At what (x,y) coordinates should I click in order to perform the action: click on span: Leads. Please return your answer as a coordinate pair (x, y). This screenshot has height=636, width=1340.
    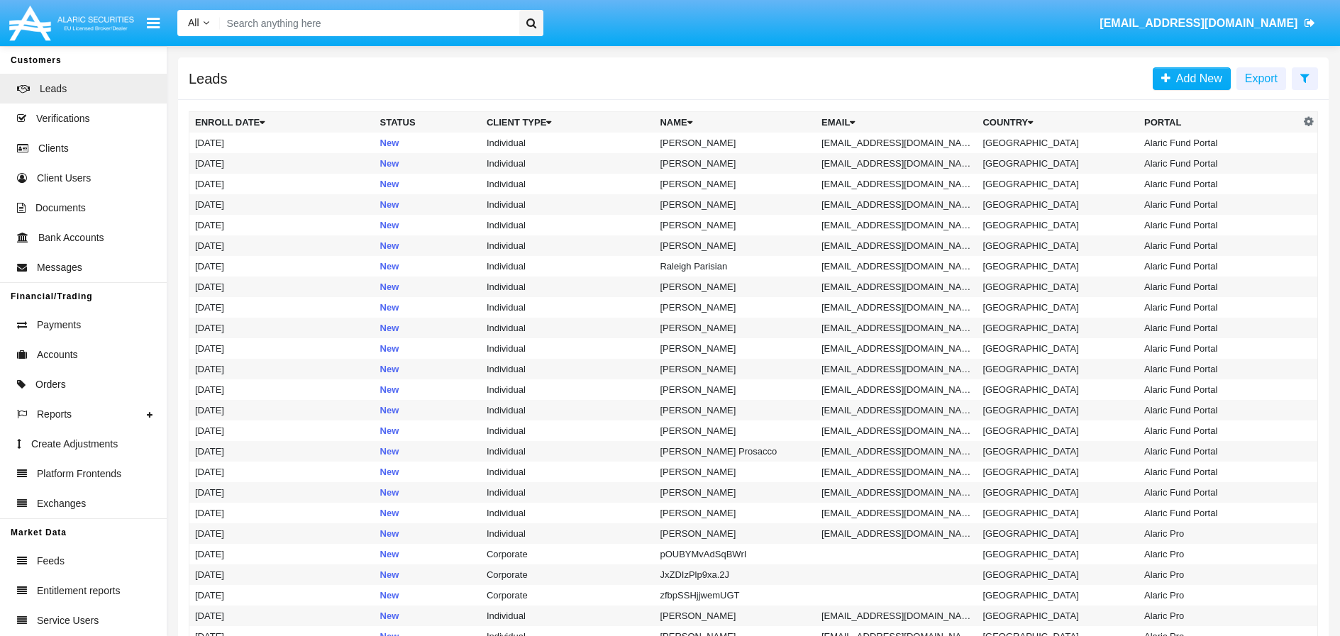
    Looking at the image, I should click on (53, 89).